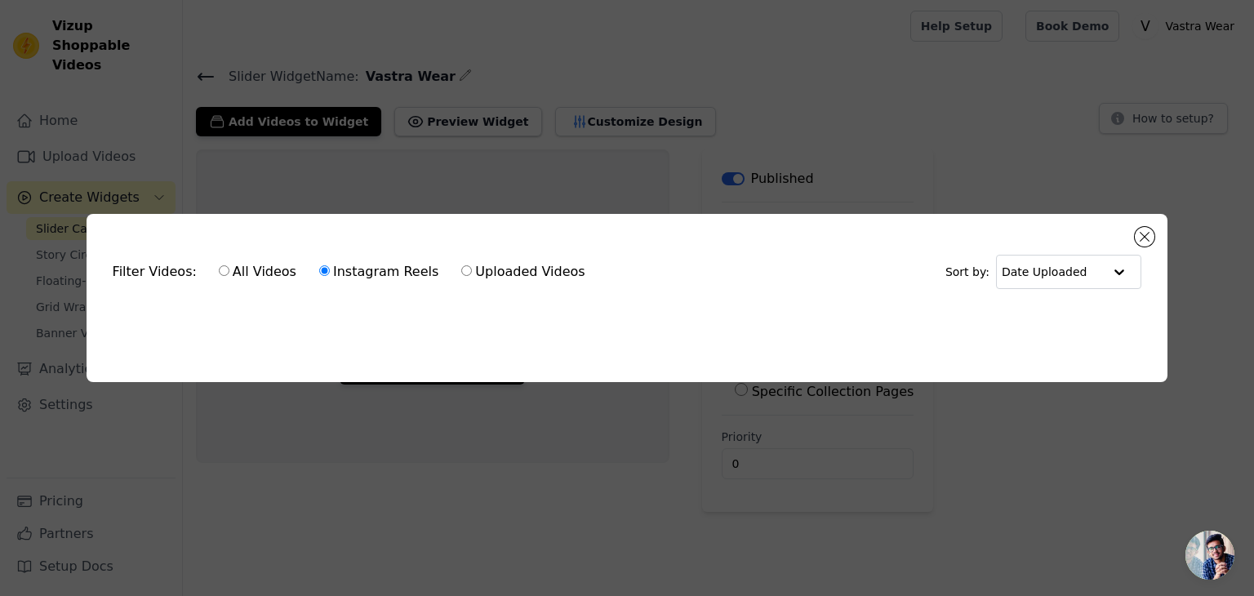 The height and width of the screenshot is (596, 1254). I want to click on div: Filter Videos:, so click(354, 272).